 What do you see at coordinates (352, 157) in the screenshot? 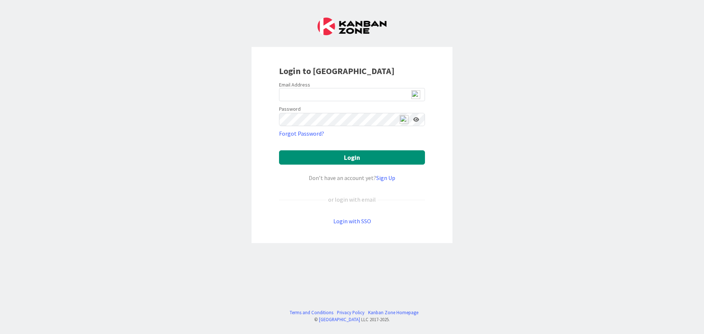
I see `button: Login` at bounding box center [352, 157].